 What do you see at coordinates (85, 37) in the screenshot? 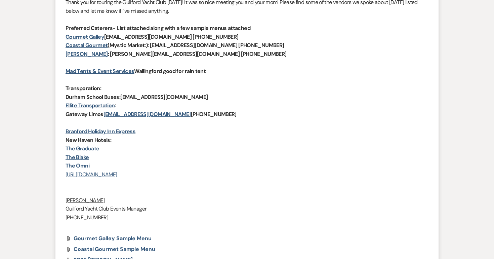
I see `a: Gourmet Galley` at bounding box center [85, 37].